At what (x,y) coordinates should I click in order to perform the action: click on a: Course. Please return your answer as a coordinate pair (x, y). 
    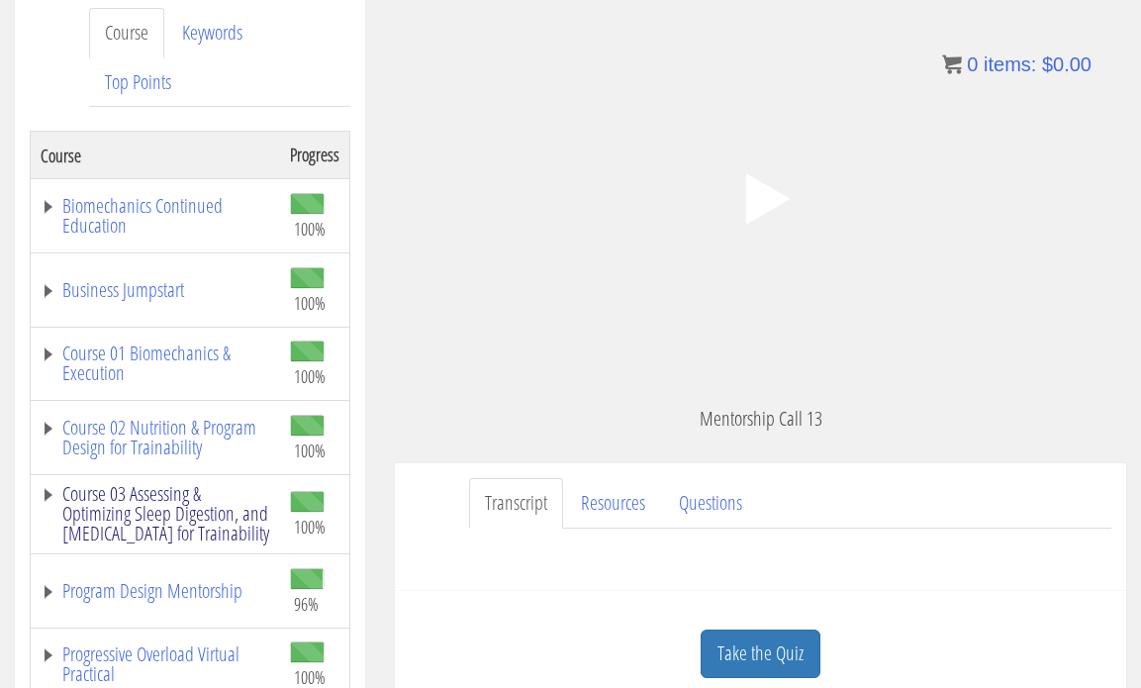
    Looking at the image, I should click on (127, 33).